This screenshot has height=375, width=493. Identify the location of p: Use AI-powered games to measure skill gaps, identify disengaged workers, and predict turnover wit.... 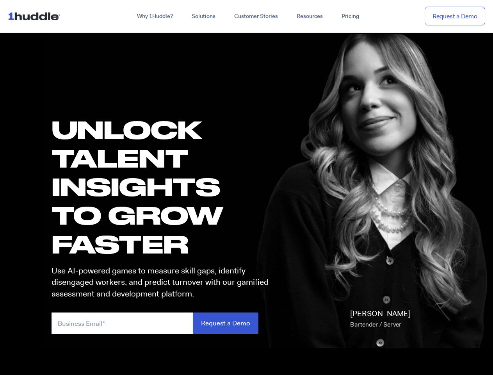
(169, 282).